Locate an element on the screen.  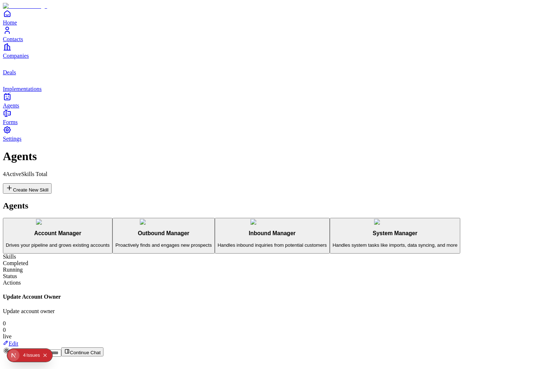
p: Proactively finds and engages new prospects is located at coordinates (163, 245).